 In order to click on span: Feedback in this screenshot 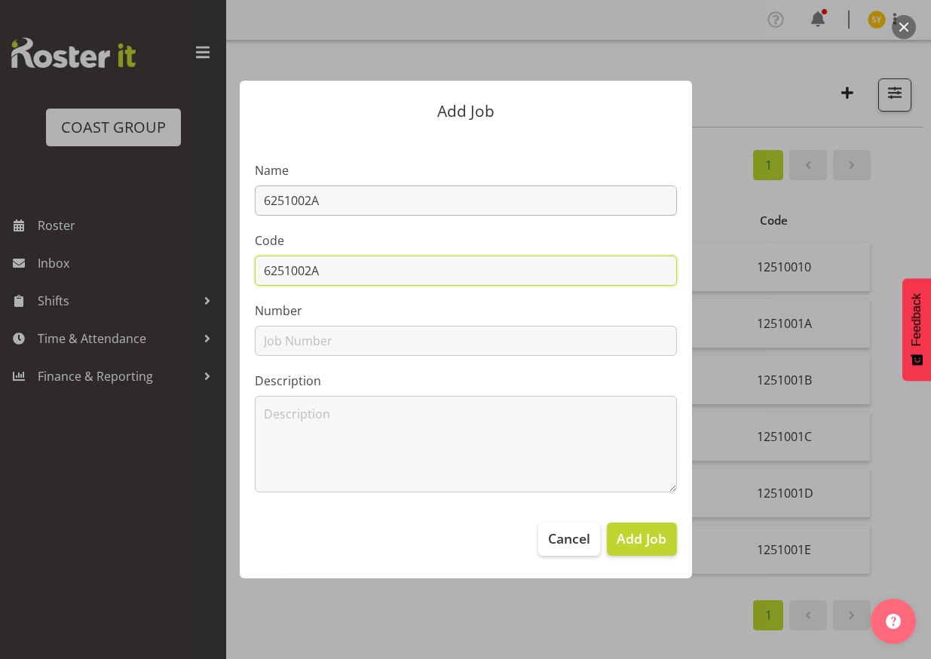, I will do `click(916, 319)`.